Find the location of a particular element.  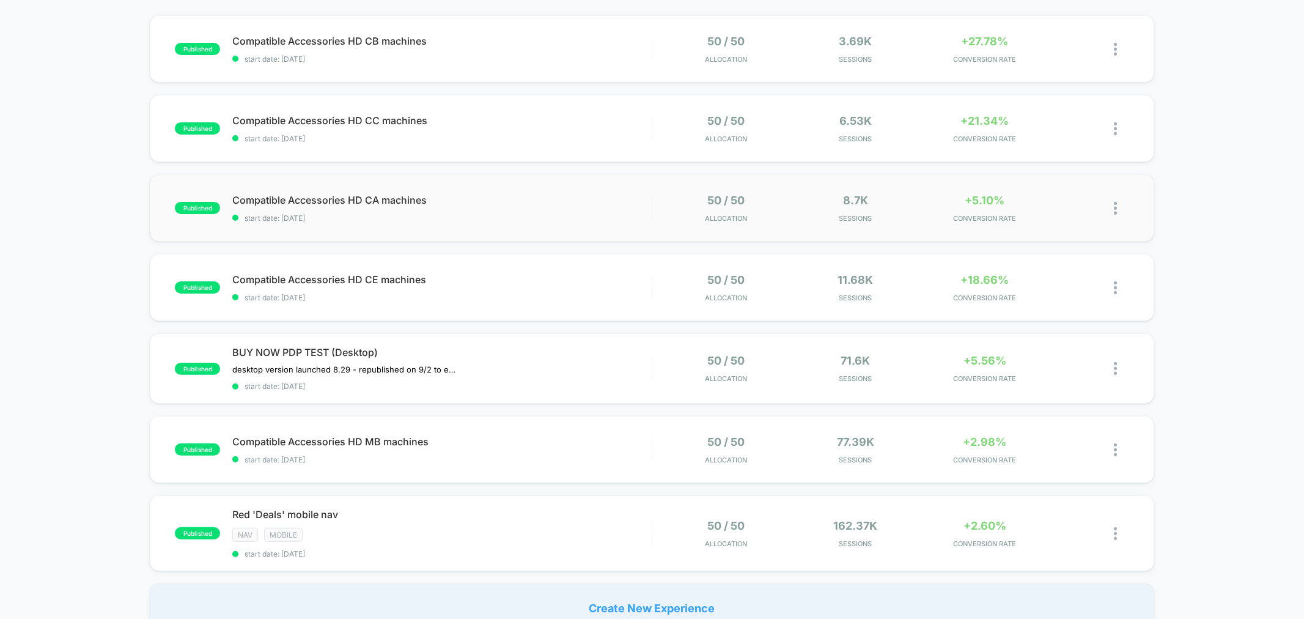

span: +21.34% is located at coordinates (985, 120).